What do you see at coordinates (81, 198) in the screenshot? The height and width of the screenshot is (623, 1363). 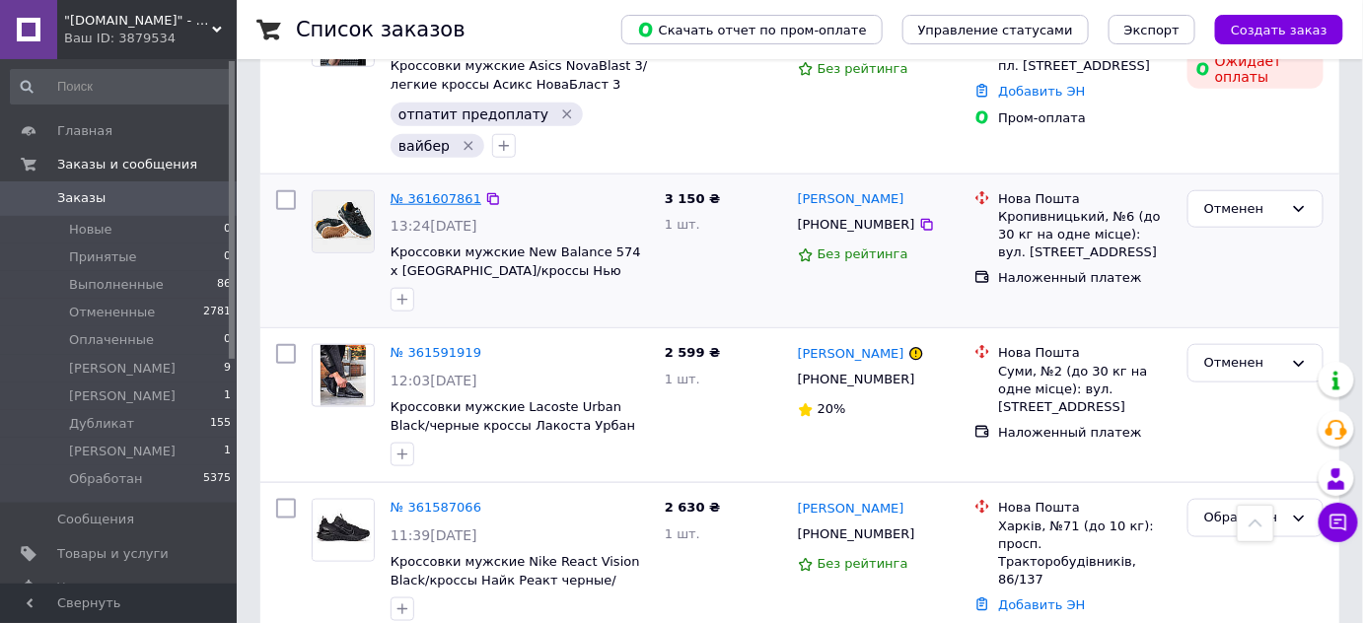 I see `span: Заказы` at bounding box center [81, 198].